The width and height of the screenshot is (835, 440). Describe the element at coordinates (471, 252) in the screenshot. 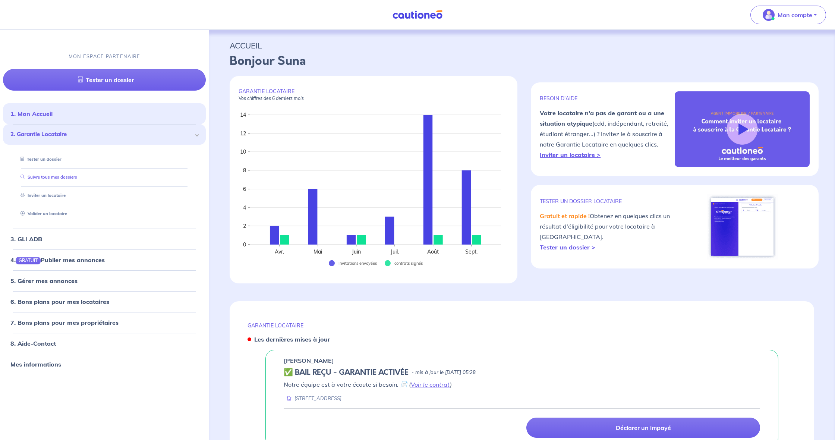

I see `text: Sept.` at that location.